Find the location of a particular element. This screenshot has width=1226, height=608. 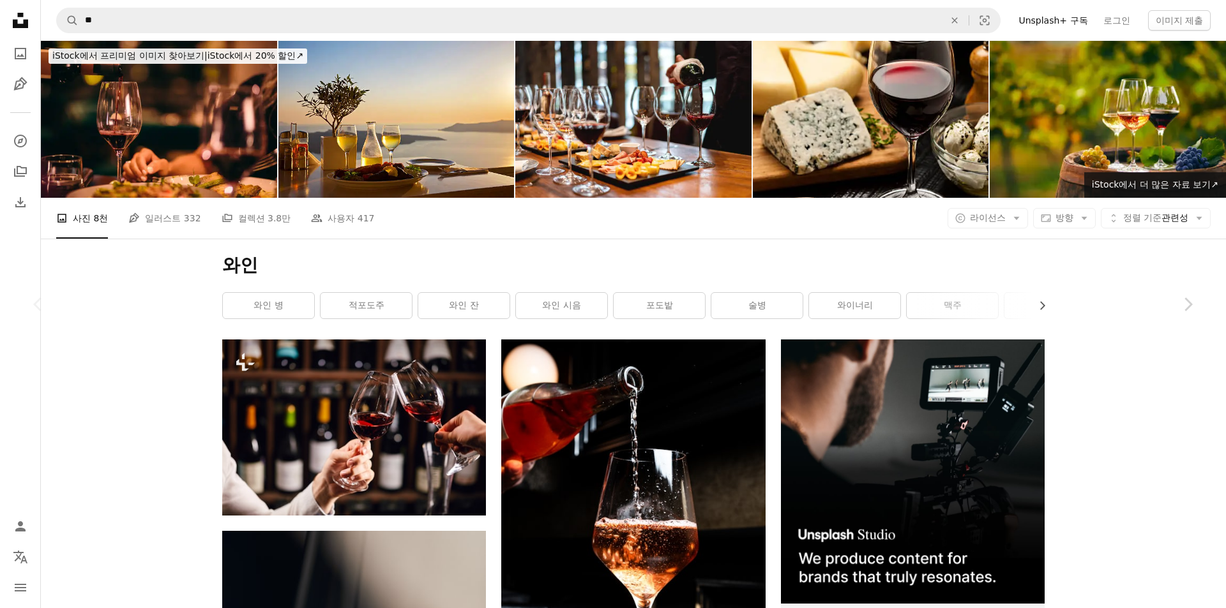

span: 417 is located at coordinates (366, 218).